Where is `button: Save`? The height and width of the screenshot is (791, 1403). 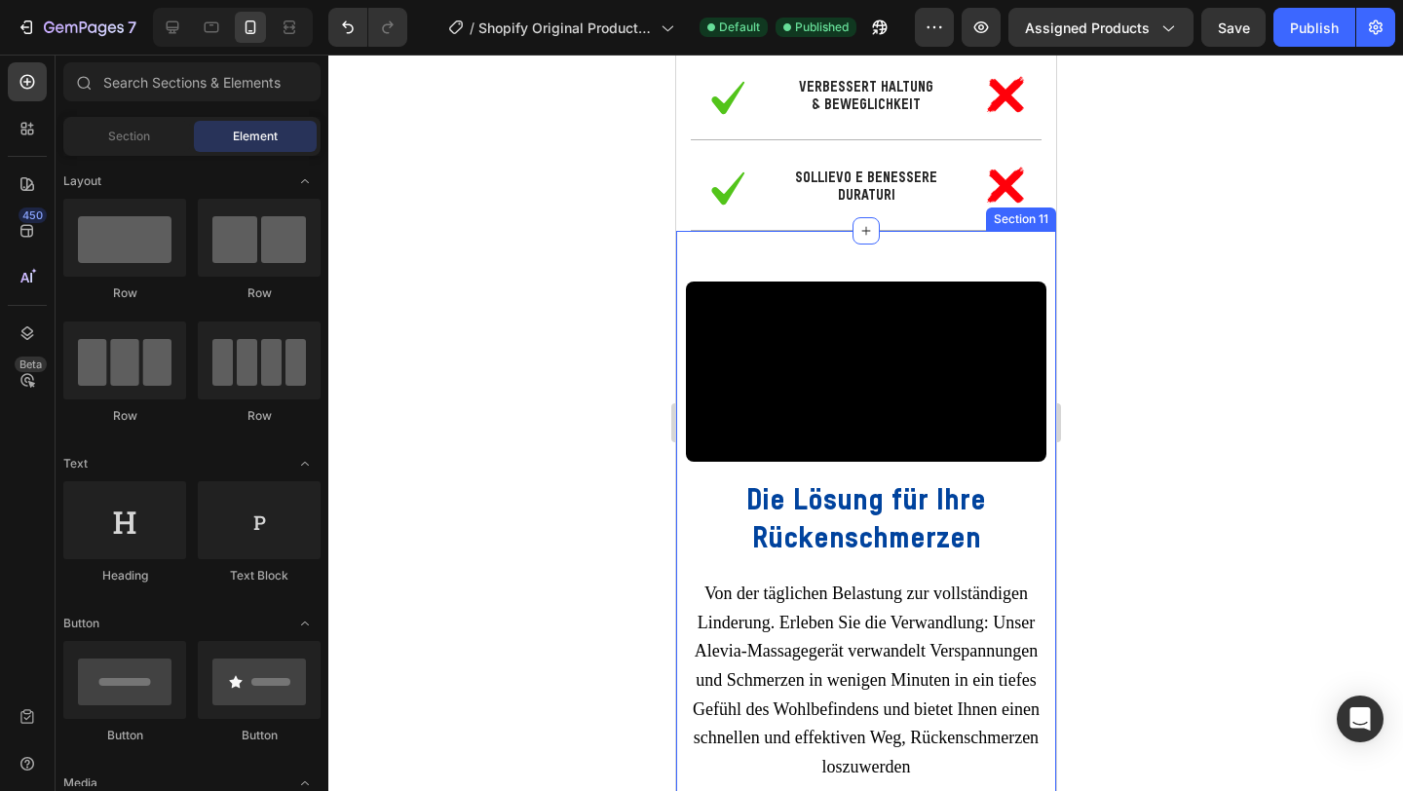
button: Save is located at coordinates (1233, 27).